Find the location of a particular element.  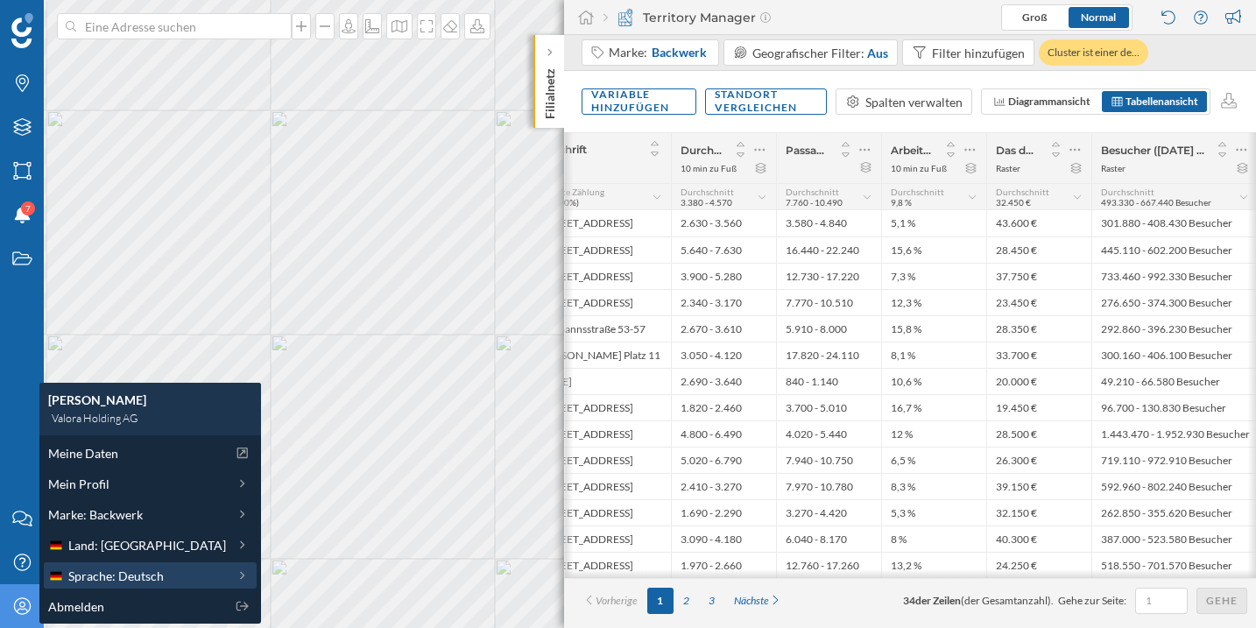

span: Arbeitslosenquote is located at coordinates (912, 150).